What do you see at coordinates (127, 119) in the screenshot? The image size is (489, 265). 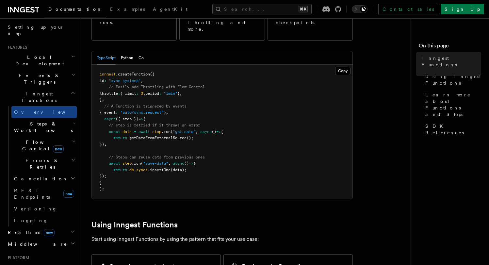 I see `span: ({ step })` at bounding box center [127, 119].